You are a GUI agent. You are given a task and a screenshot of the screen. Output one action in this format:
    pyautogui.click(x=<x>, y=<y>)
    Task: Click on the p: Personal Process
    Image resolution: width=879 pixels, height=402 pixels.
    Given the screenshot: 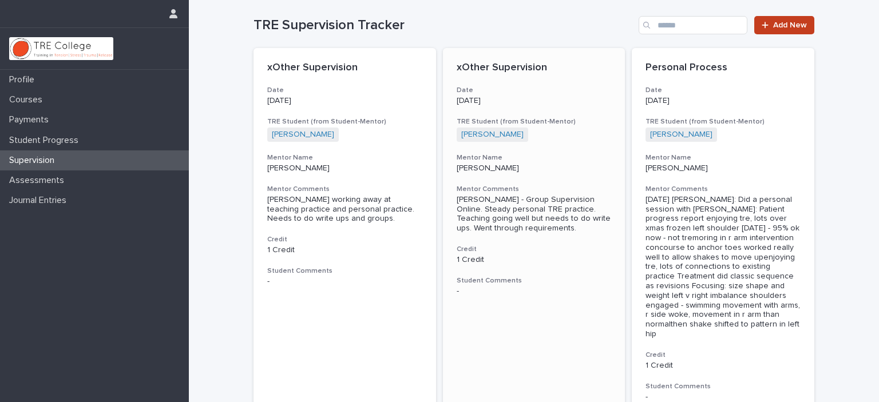 What is the action you would take?
    pyautogui.click(x=722, y=68)
    